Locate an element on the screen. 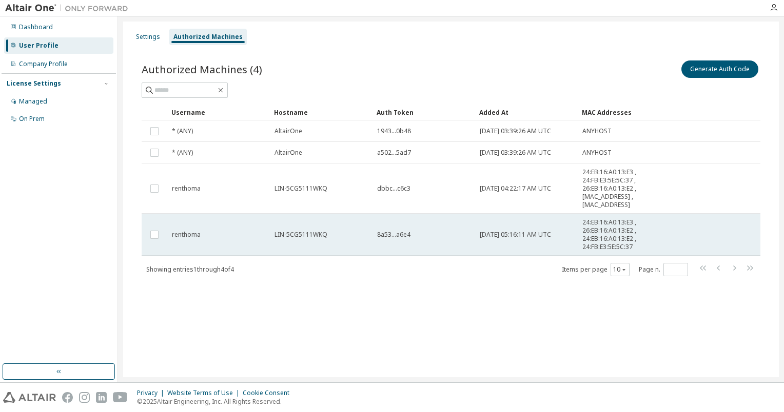  span: dbbc...c6c3 is located at coordinates (393, 189).